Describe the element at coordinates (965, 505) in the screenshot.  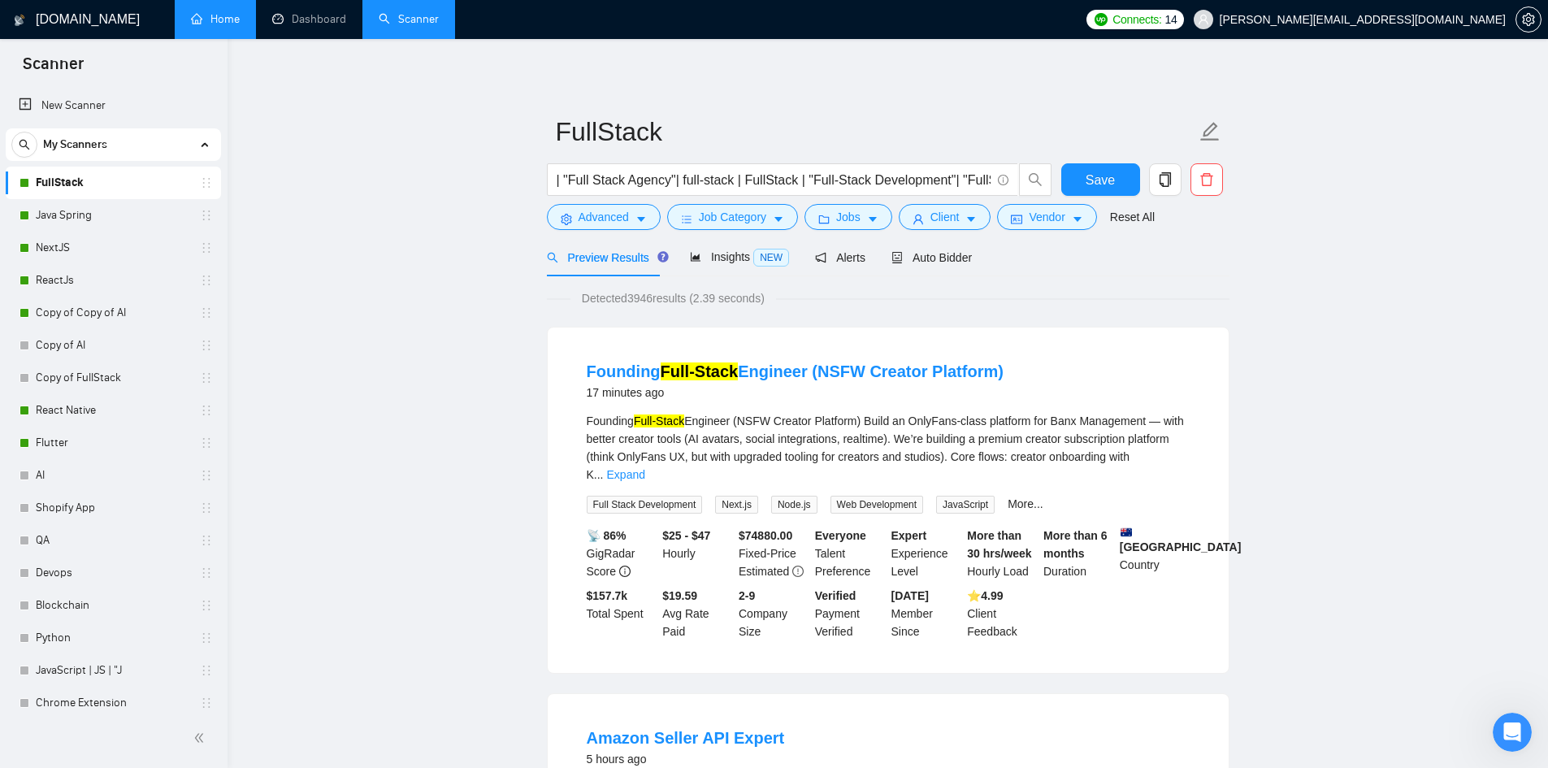
I see `span: JavaScript` at that location.